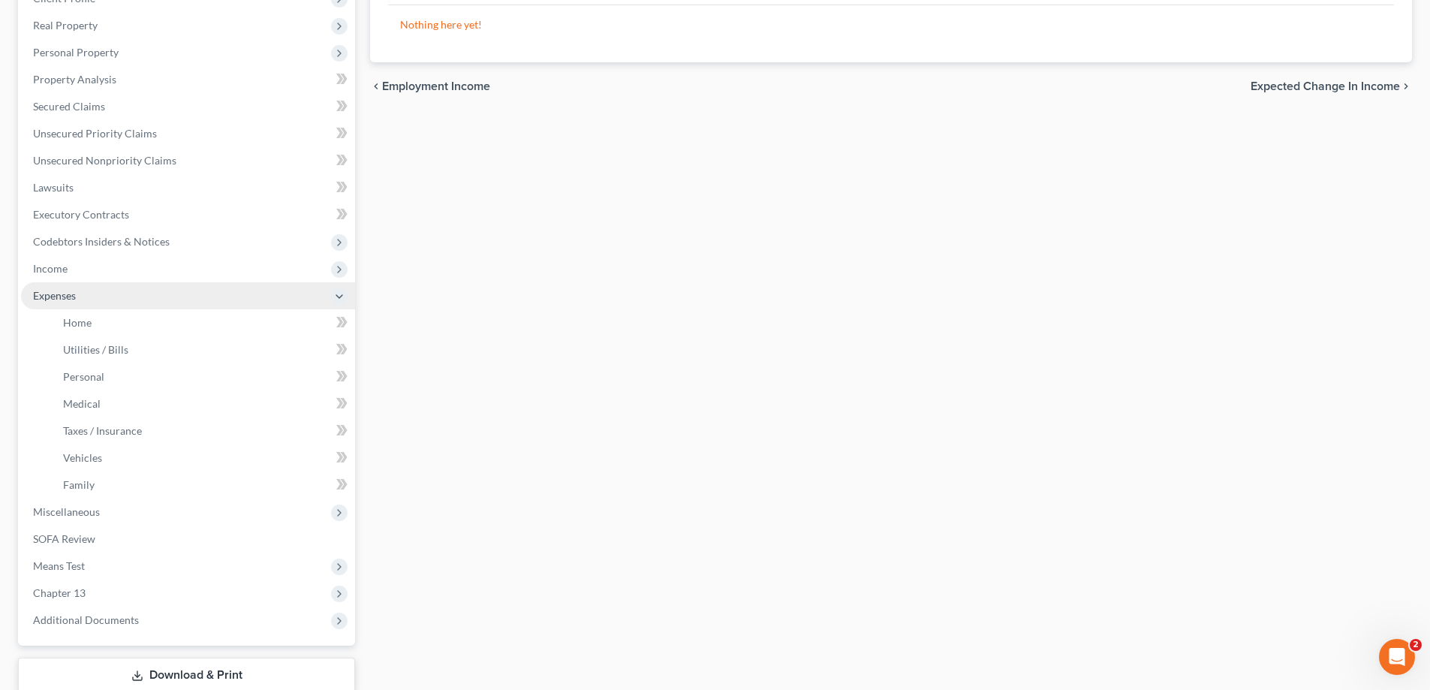 This screenshot has width=1430, height=690. Describe the element at coordinates (83, 376) in the screenshot. I see `span: Personal` at that location.